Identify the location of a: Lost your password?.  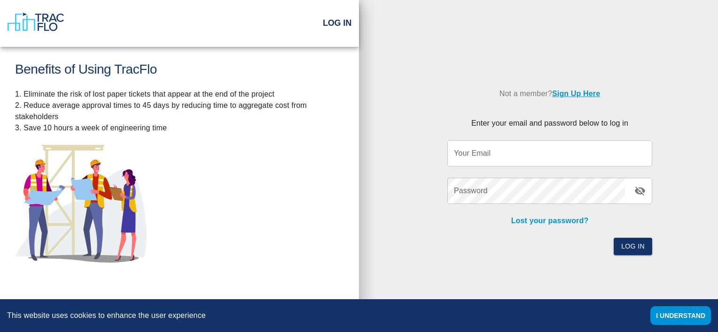
(549, 221).